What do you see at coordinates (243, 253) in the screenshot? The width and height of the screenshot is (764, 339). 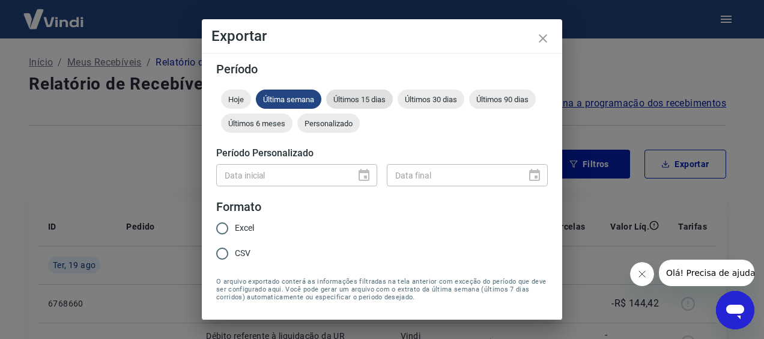 I see `span: CSV` at bounding box center [243, 253].